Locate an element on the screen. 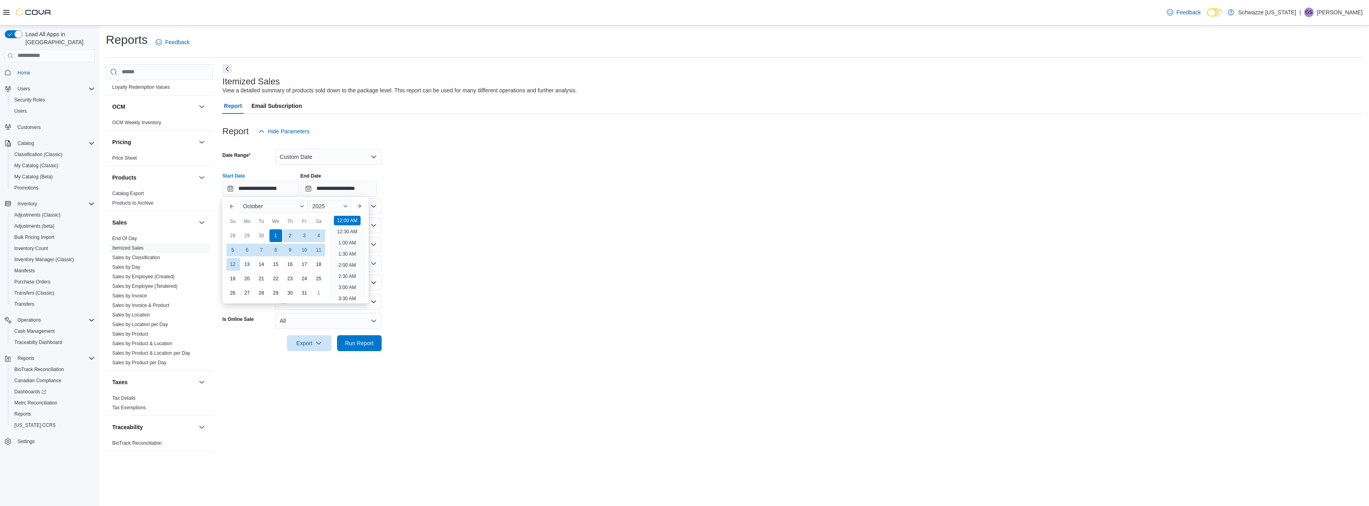 The width and height of the screenshot is (1369, 506). span: Products to Archive is located at coordinates (132, 203).